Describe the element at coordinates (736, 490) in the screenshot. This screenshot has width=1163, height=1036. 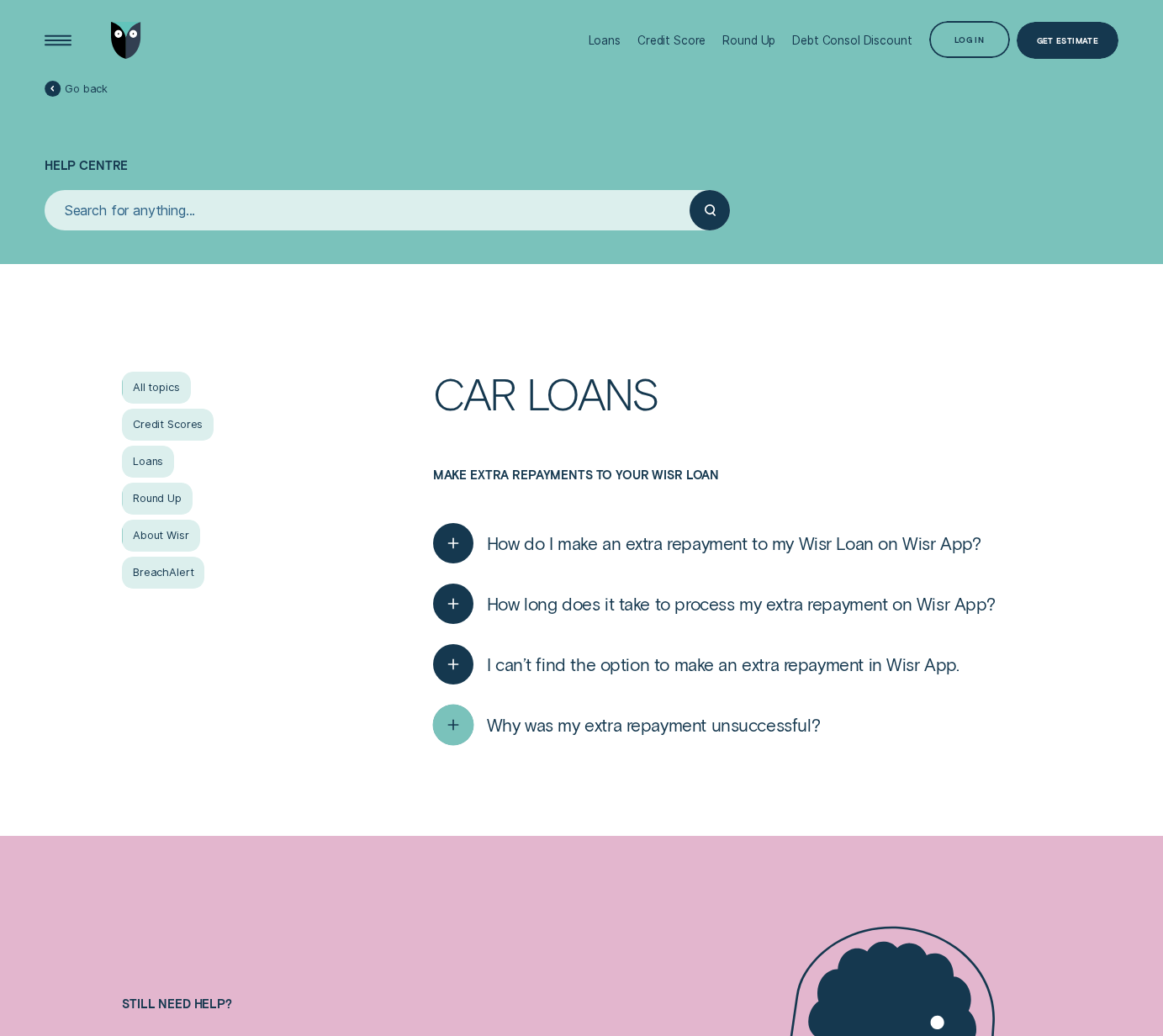
I see `h3: Make extra repayments to your Wisr Loan` at that location.